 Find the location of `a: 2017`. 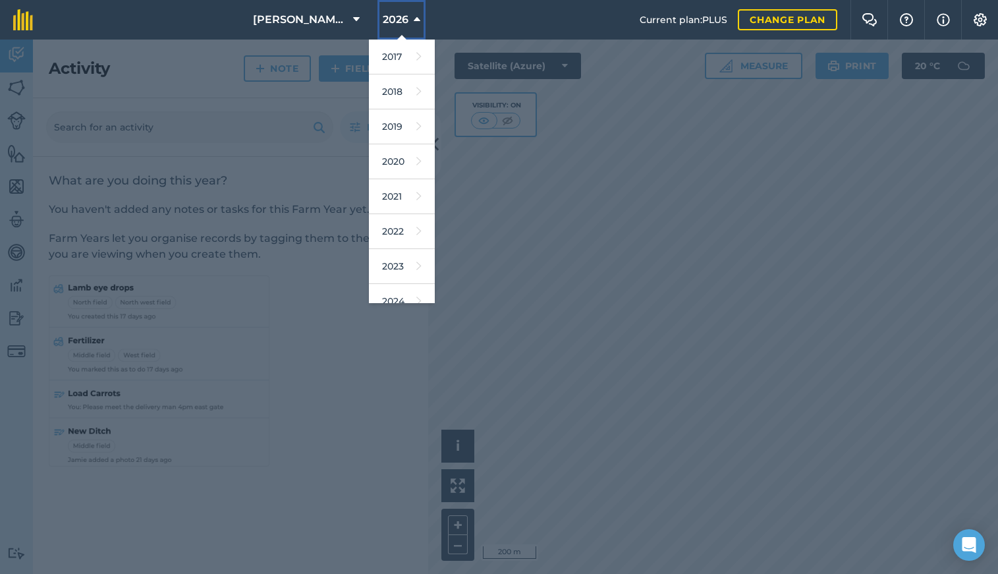

a: 2017 is located at coordinates (402, 57).